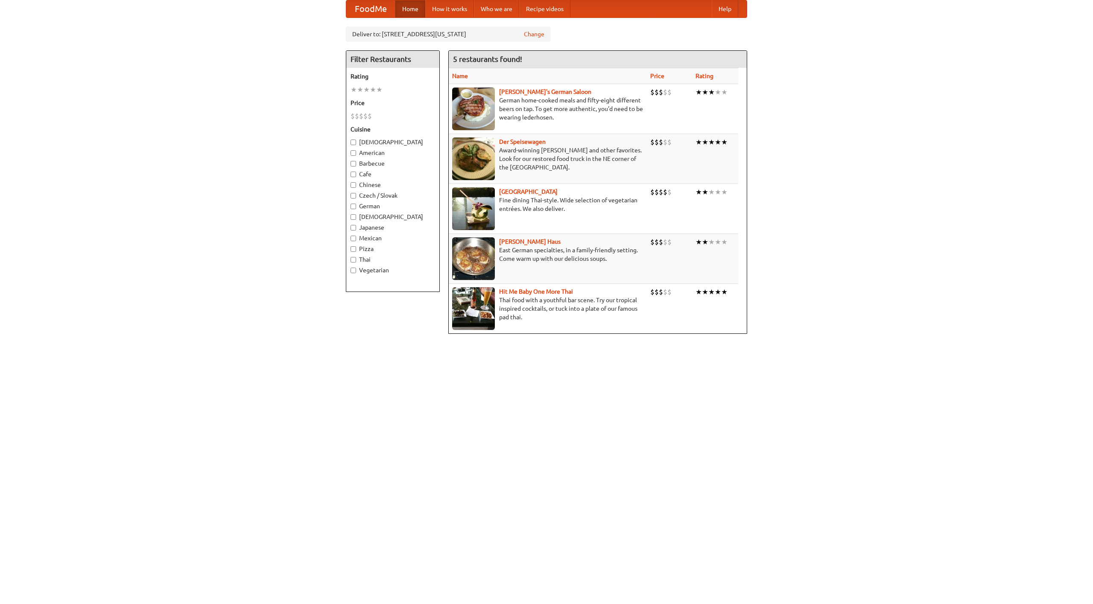 This screenshot has height=604, width=1093. What do you see at coordinates (548, 309) in the screenshot?
I see `p: Thai food with a youthful bar scene. Try our tropical inspired cocktails, or tuck into a plate of...` at bounding box center [548, 309].